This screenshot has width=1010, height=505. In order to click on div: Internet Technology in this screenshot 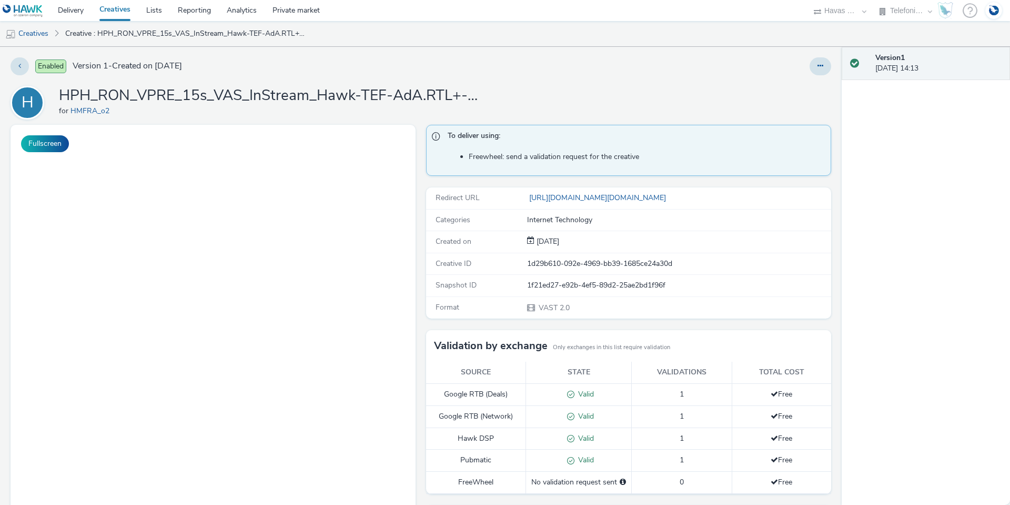, I will do `click(679, 220)`.